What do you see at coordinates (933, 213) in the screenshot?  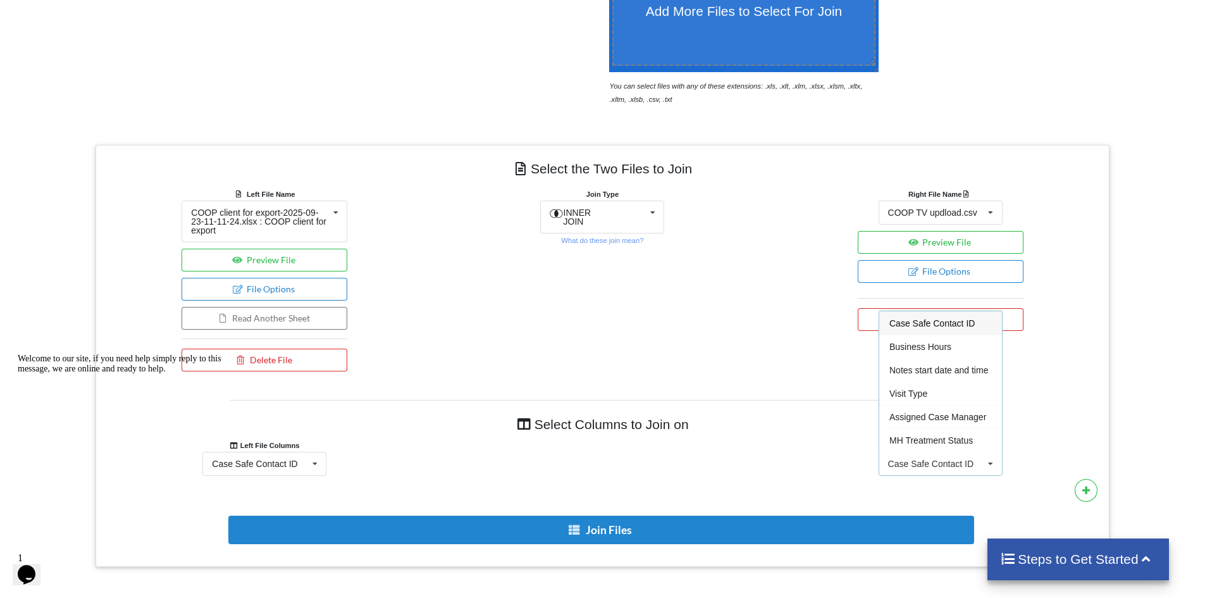 I see `div: COOP TV updload.csv` at bounding box center [933, 213].